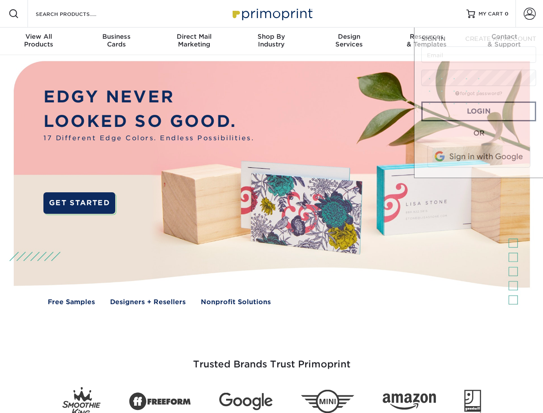 The width and height of the screenshot is (543, 413). What do you see at coordinates (194, 41) in the screenshot?
I see `a: Direct MailMarketing` at bounding box center [194, 41].